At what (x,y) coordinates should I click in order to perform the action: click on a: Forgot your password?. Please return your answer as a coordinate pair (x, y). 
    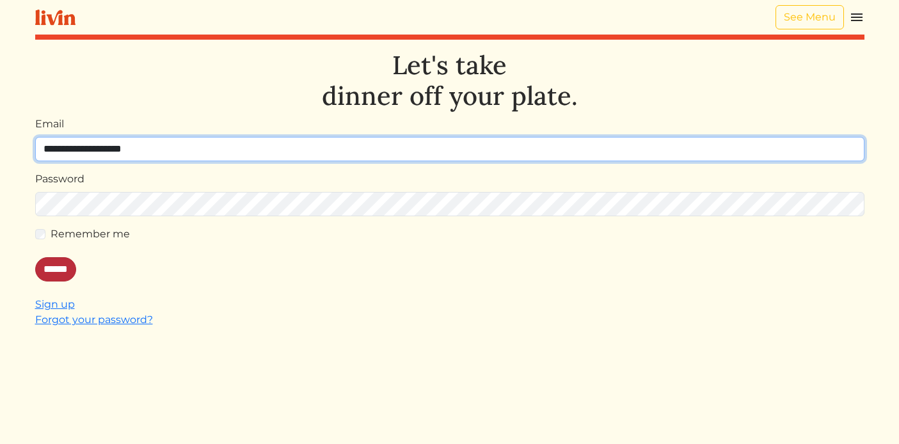
    Looking at the image, I should click on (94, 319).